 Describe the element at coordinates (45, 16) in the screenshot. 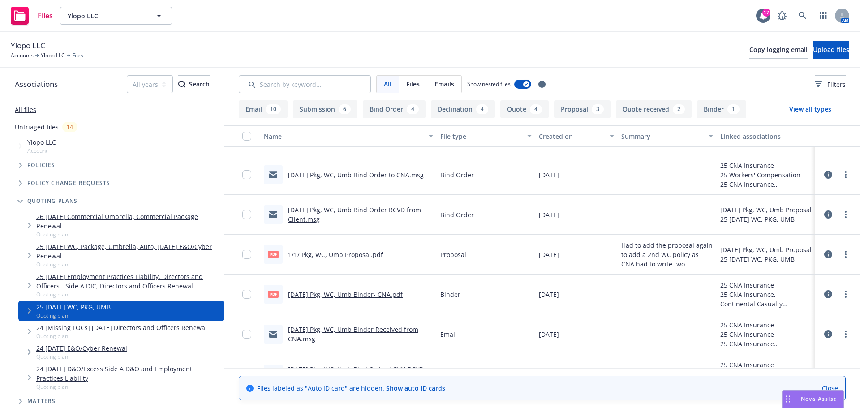

I see `span: Files` at that location.